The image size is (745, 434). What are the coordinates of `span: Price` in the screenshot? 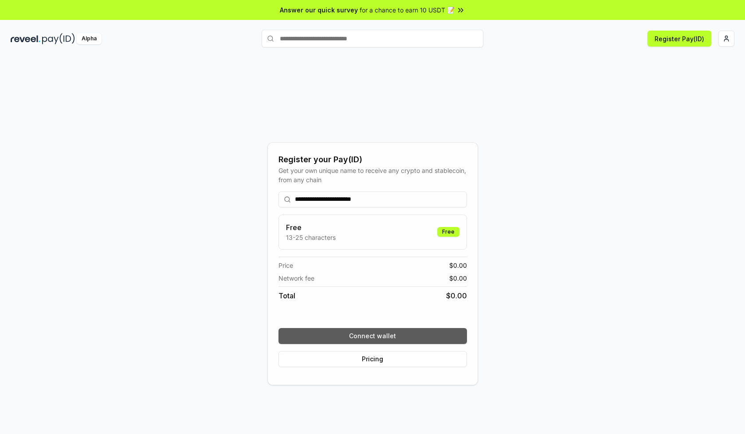 It's located at (286, 265).